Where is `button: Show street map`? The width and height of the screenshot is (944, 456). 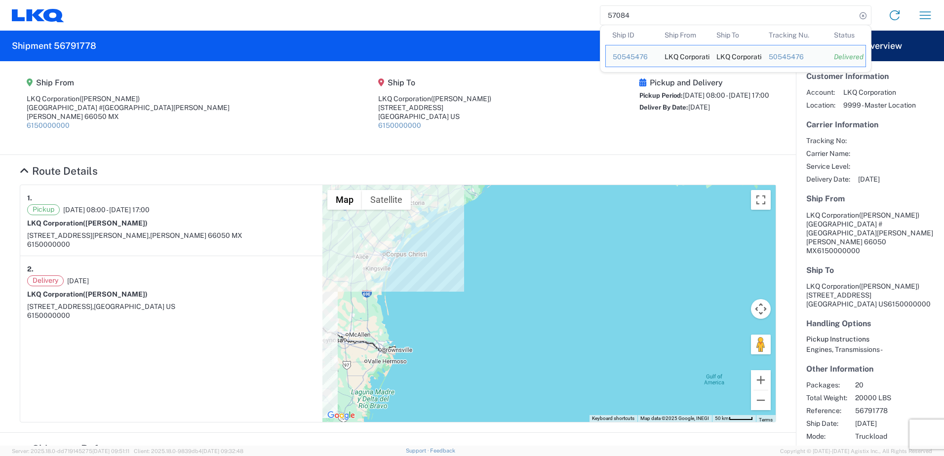
button: Show street map is located at coordinates (345, 200).